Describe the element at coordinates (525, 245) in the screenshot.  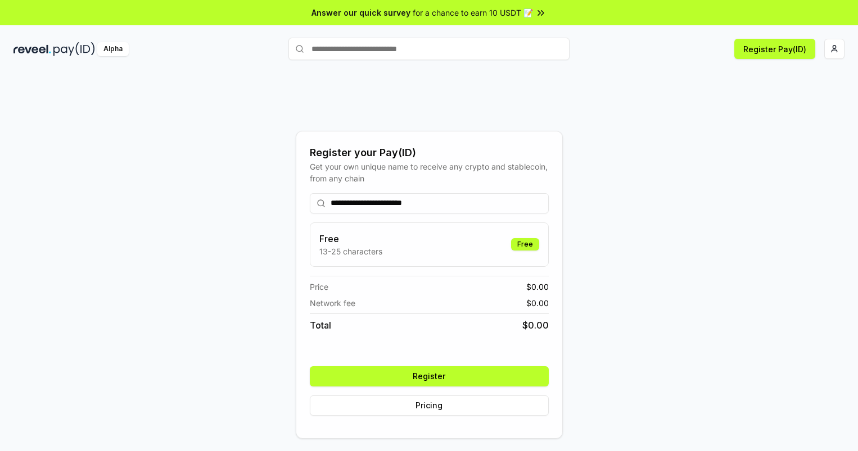
I see `div: Free` at that location.